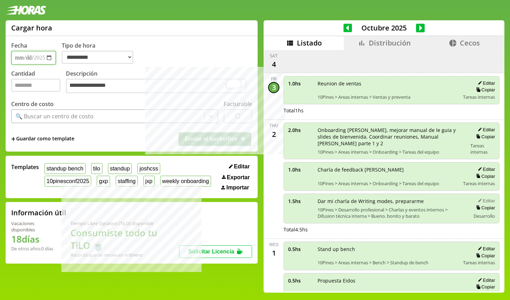  I want to click on span: Octubre 2025, so click(384, 28).